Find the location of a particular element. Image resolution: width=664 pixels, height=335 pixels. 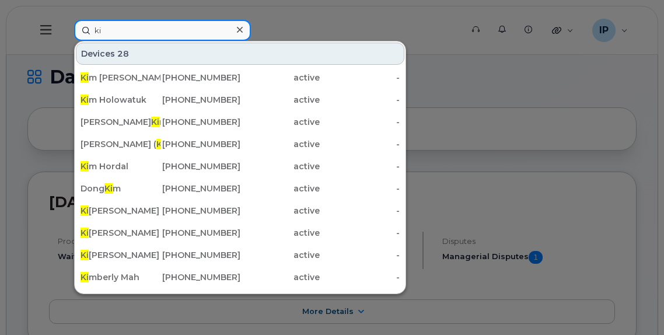

div: m Hordal is located at coordinates (120, 166).